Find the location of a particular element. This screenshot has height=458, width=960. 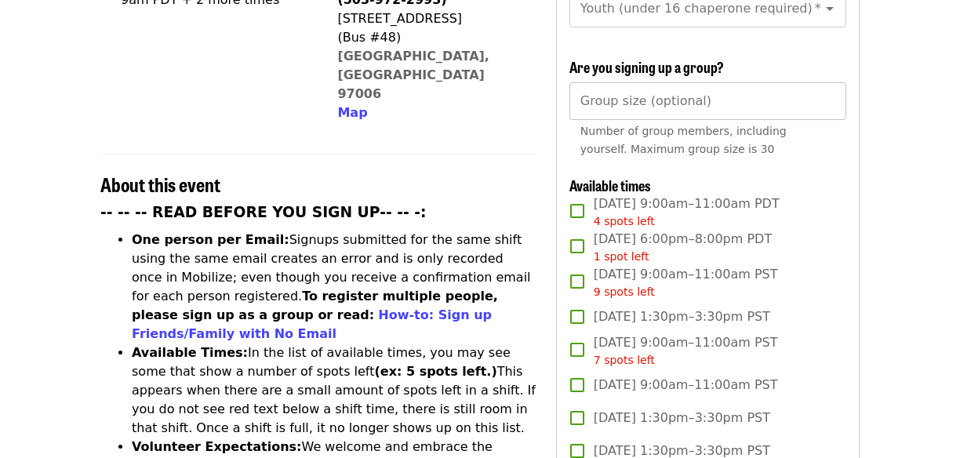

button: Map is located at coordinates (352, 113).